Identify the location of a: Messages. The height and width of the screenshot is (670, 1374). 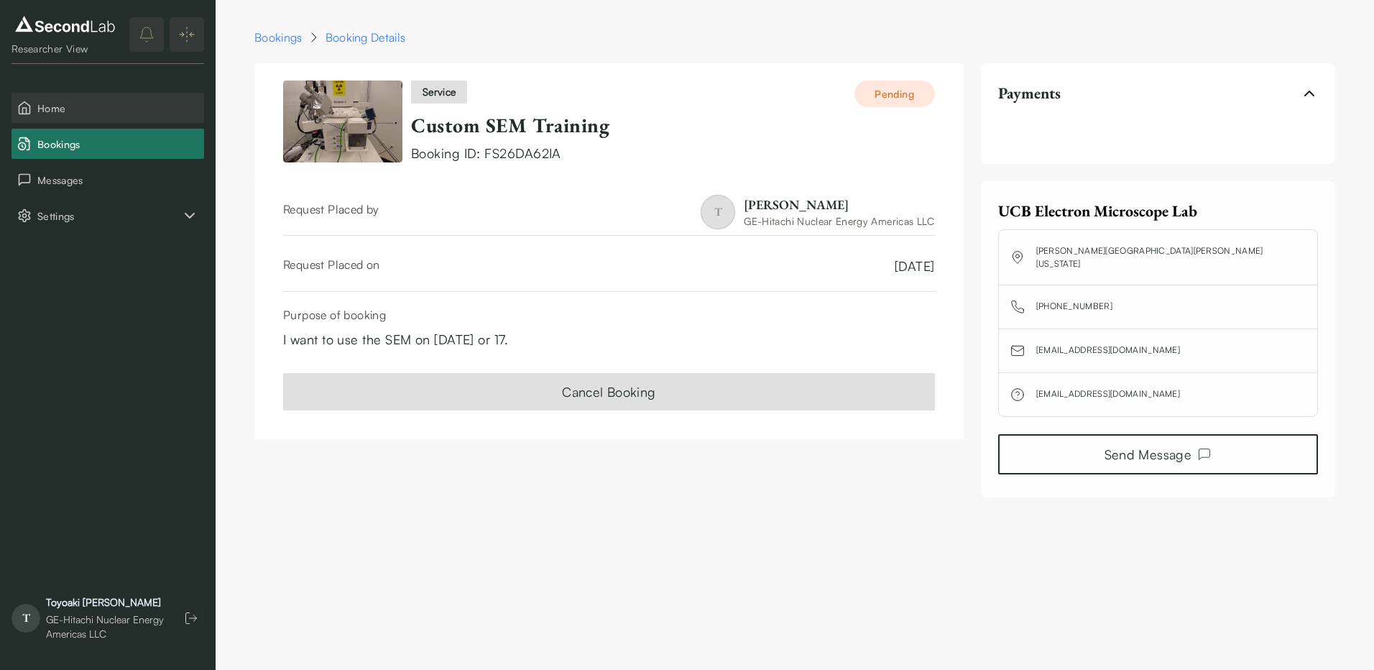
(108, 180).